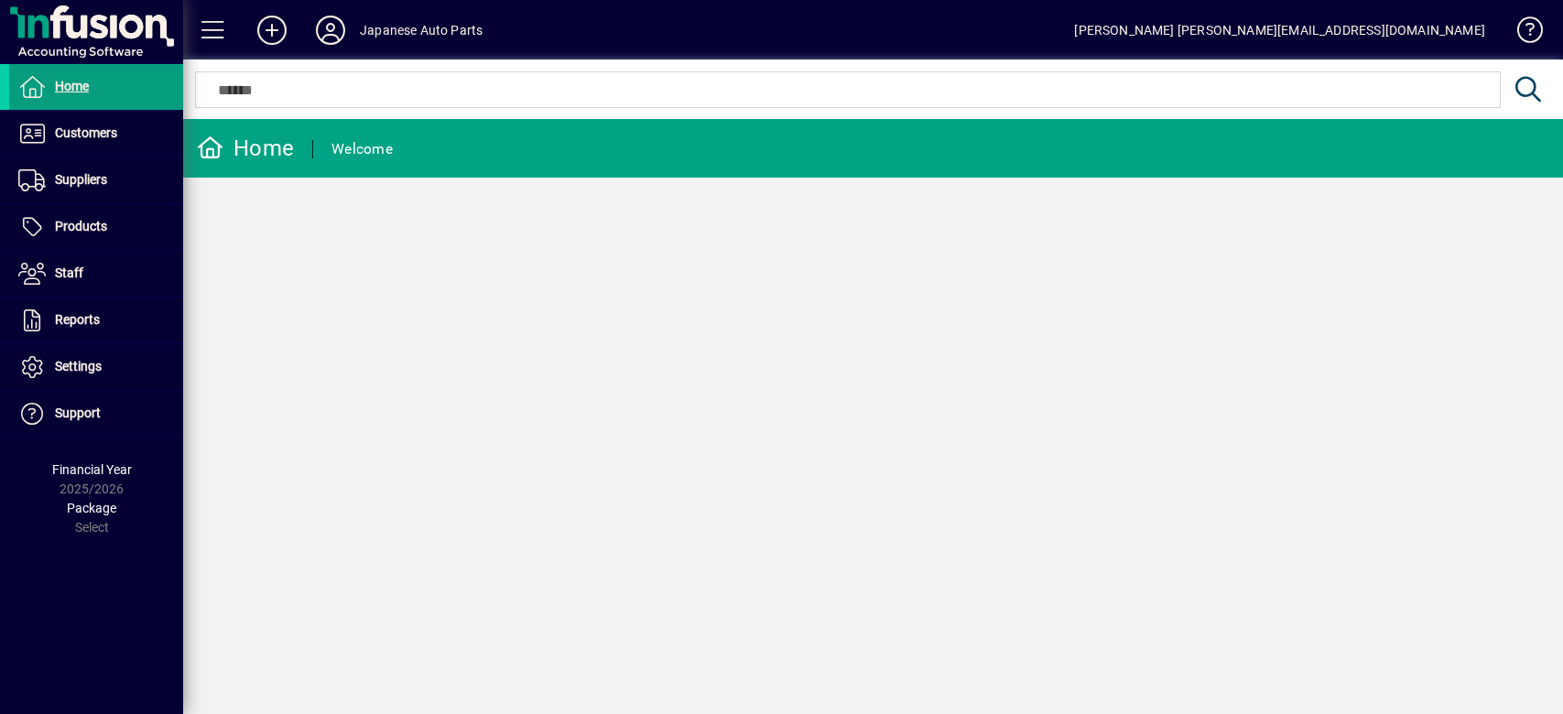 This screenshot has width=1563, height=714. What do you see at coordinates (86, 133) in the screenshot?
I see `span: Customers` at bounding box center [86, 133].